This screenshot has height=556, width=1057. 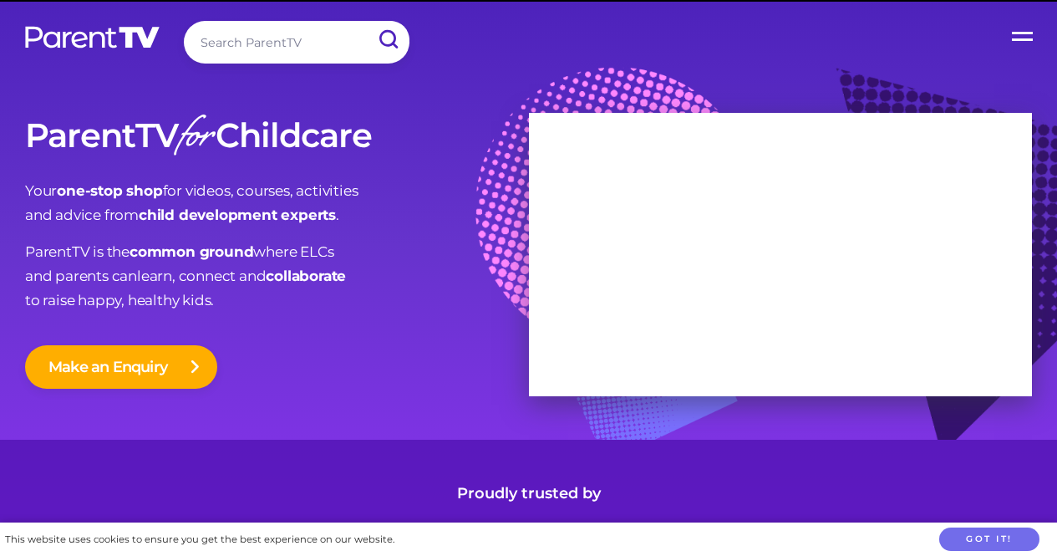 What do you see at coordinates (306, 276) in the screenshot?
I see `strong: collaborate` at bounding box center [306, 276].